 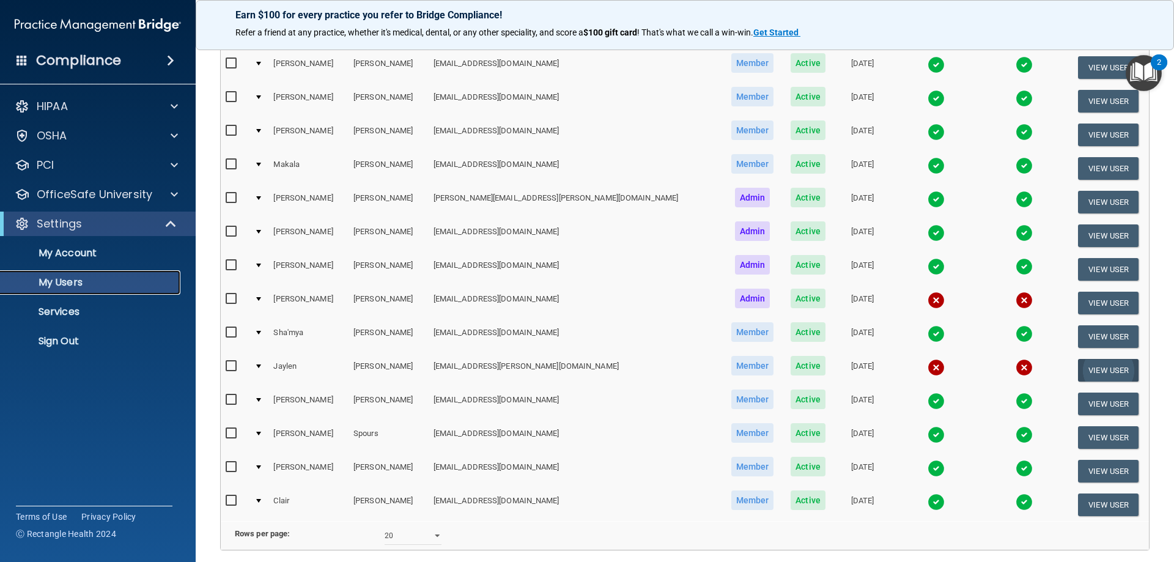 What do you see at coordinates (59, 224) in the screenshot?
I see `p: Settings` at bounding box center [59, 224].